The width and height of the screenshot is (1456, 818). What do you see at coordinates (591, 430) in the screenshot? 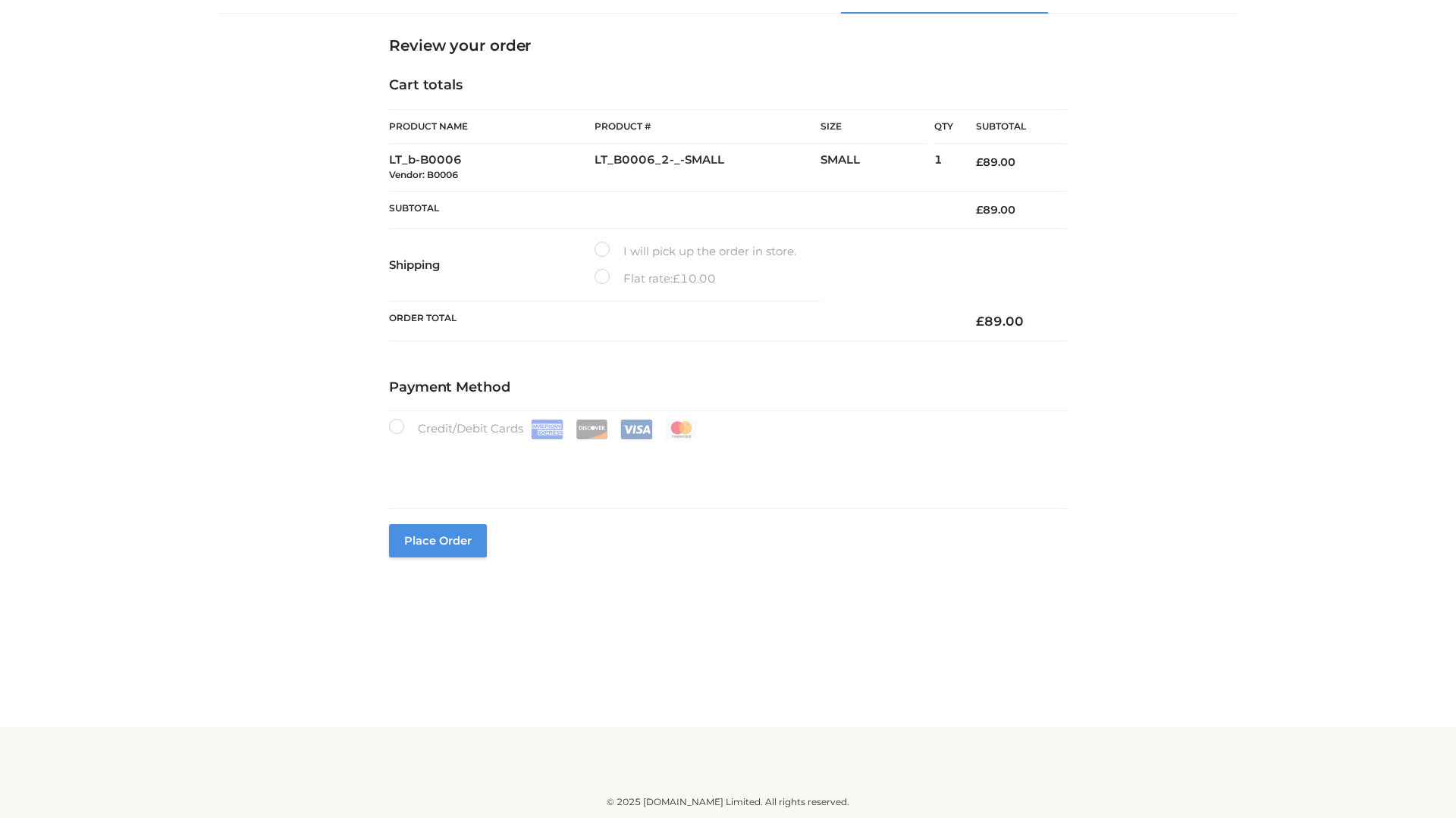
I see `img: Discover` at bounding box center [591, 430].